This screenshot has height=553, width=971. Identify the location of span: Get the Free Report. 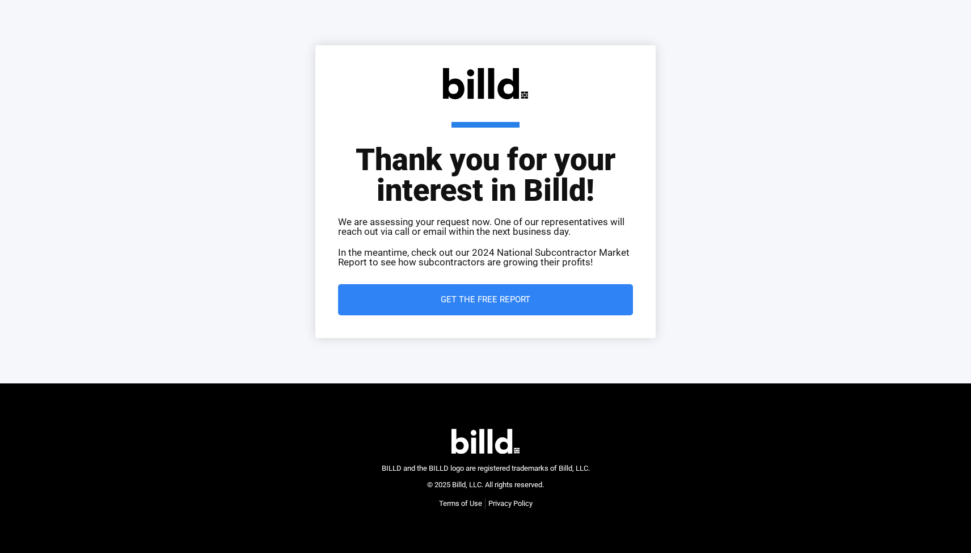
(486, 300).